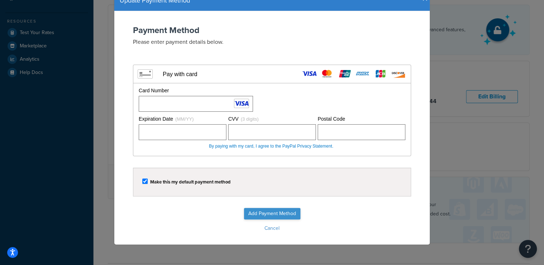 This screenshot has height=265, width=544. Describe the element at coordinates (271, 146) in the screenshot. I see `a: By paying with my card, I agree to the PayPal Privacy Statement.` at that location.